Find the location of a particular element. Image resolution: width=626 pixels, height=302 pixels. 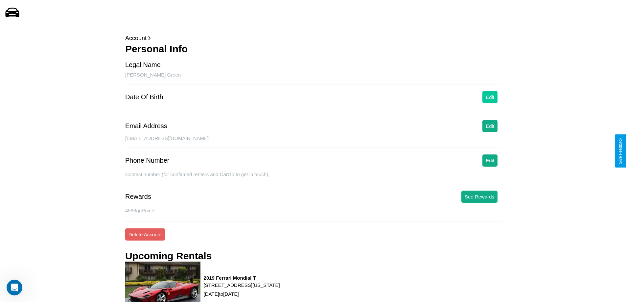

div: Date Of Birth is located at coordinates (144, 97).